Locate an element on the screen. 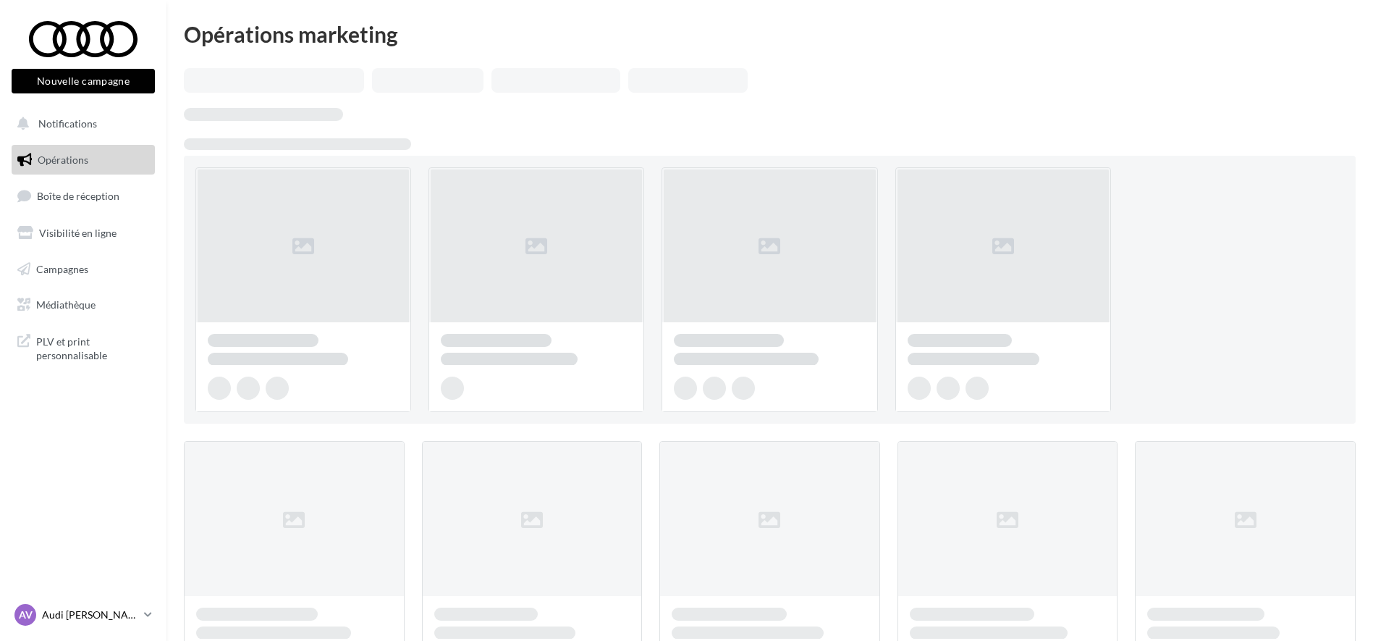  span: Notifications is located at coordinates (67, 123).